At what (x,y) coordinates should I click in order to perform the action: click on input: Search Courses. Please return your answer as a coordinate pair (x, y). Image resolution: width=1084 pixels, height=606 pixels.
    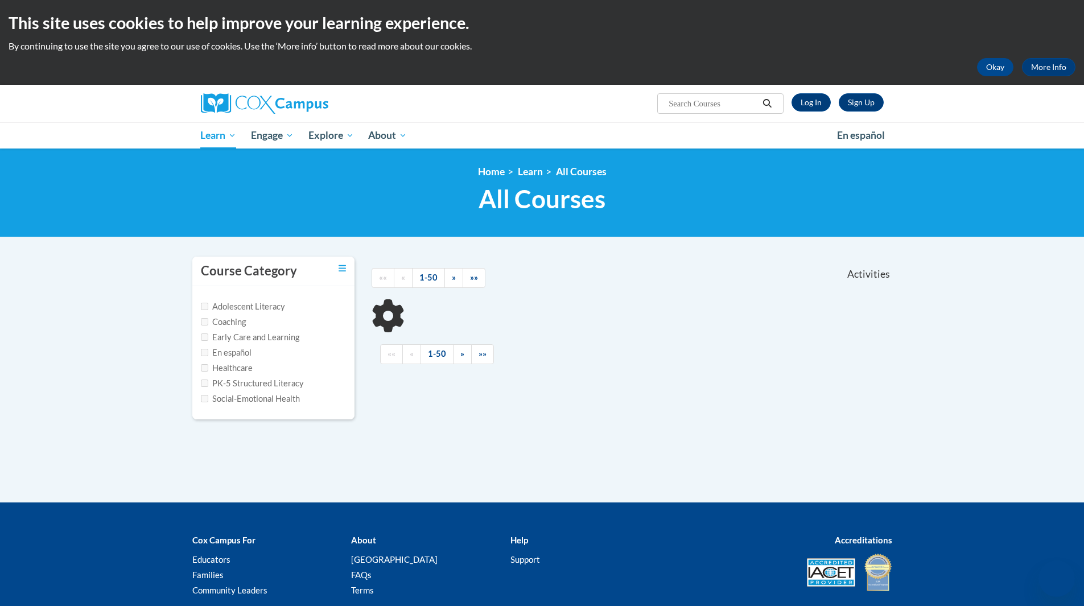
    Looking at the image, I should click on (713, 104).